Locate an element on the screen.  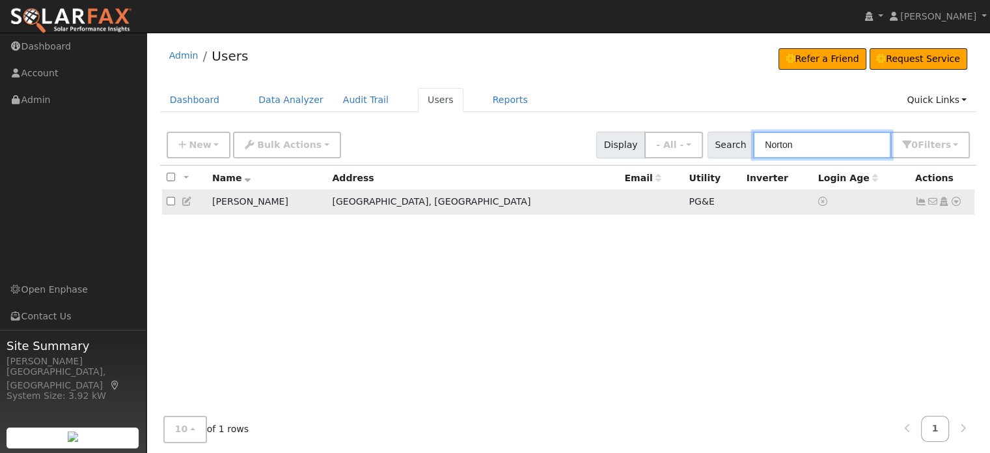
a: No login access is located at coordinates (824, 201).